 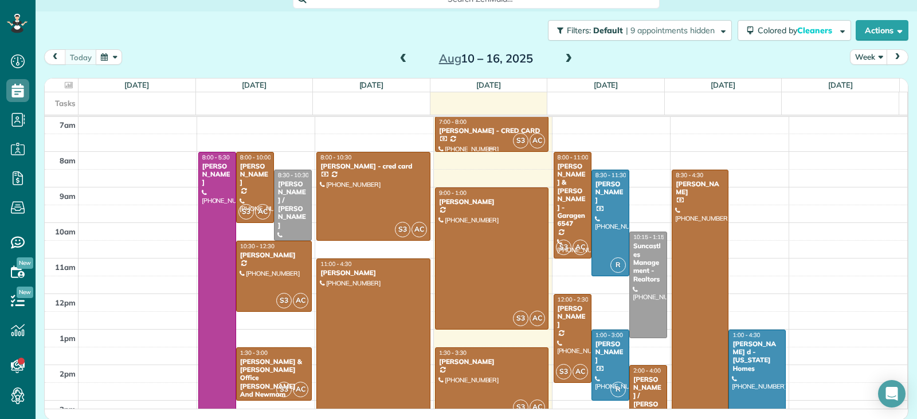 I want to click on span: 1:00 - 4:30, so click(x=746, y=335).